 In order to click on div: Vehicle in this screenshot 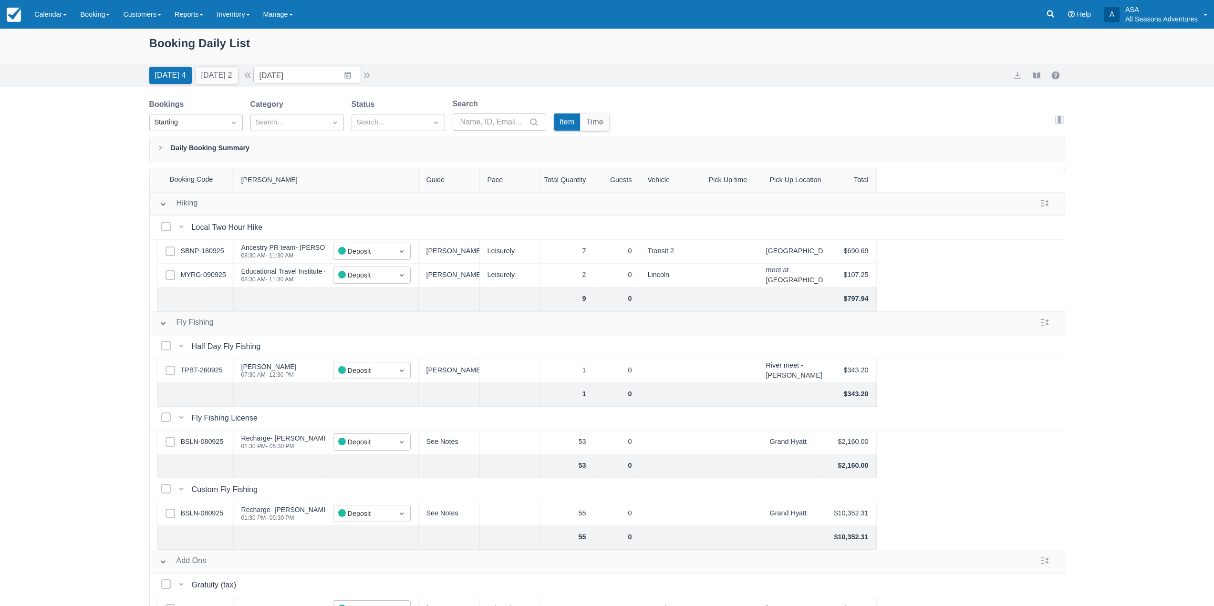, I will do `click(671, 180)`.